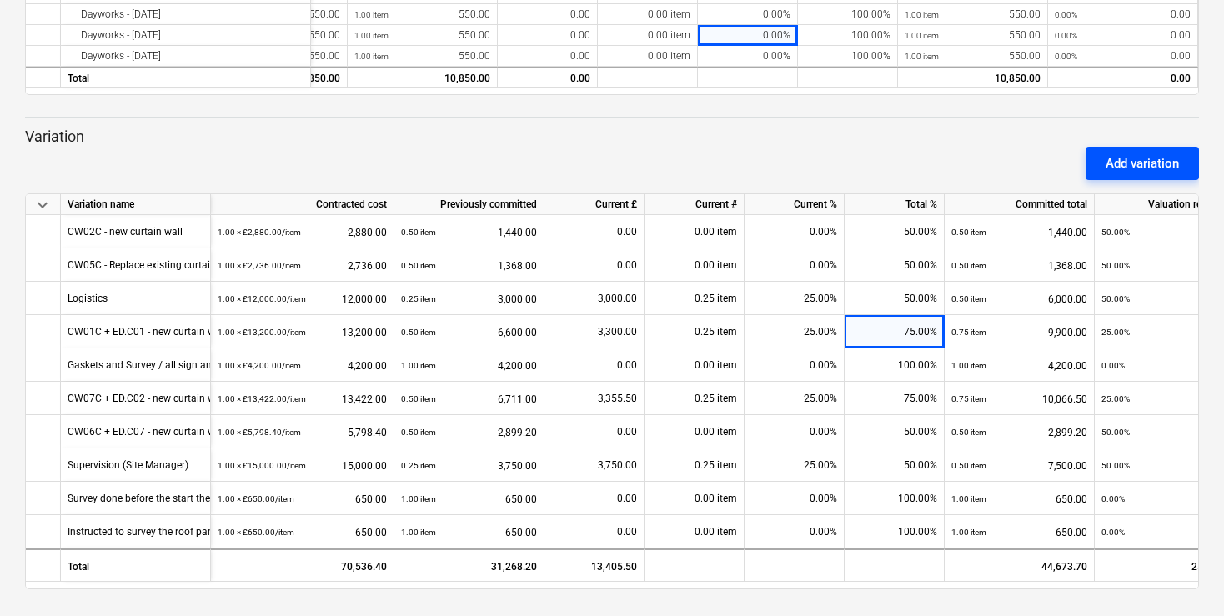  What do you see at coordinates (469, 432) in the screenshot?
I see `div: 2,899.20` at bounding box center [469, 432].